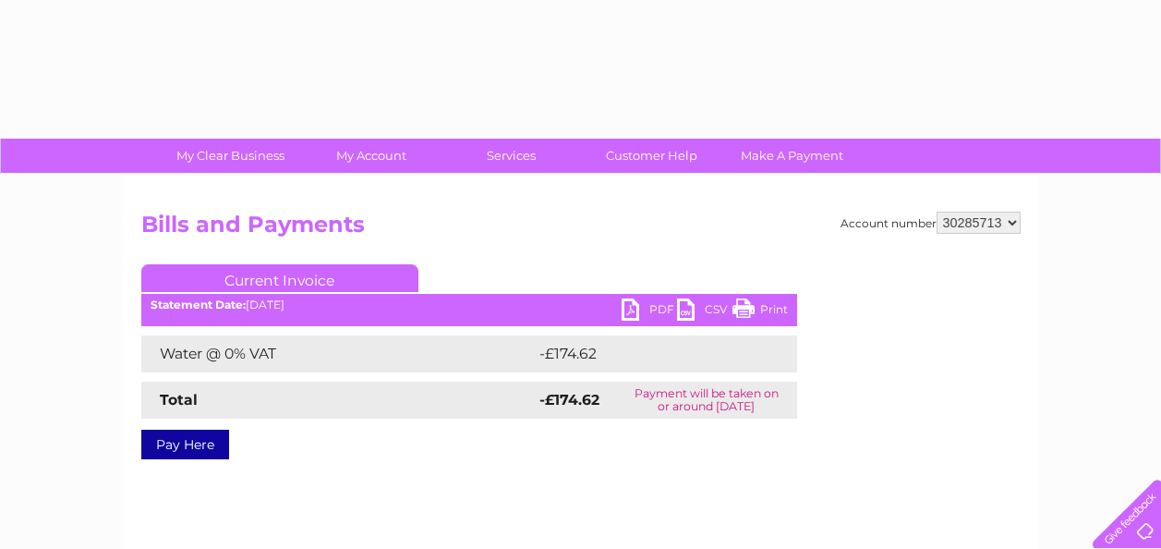 The image size is (1161, 549). I want to click on a: Print, so click(760, 311).